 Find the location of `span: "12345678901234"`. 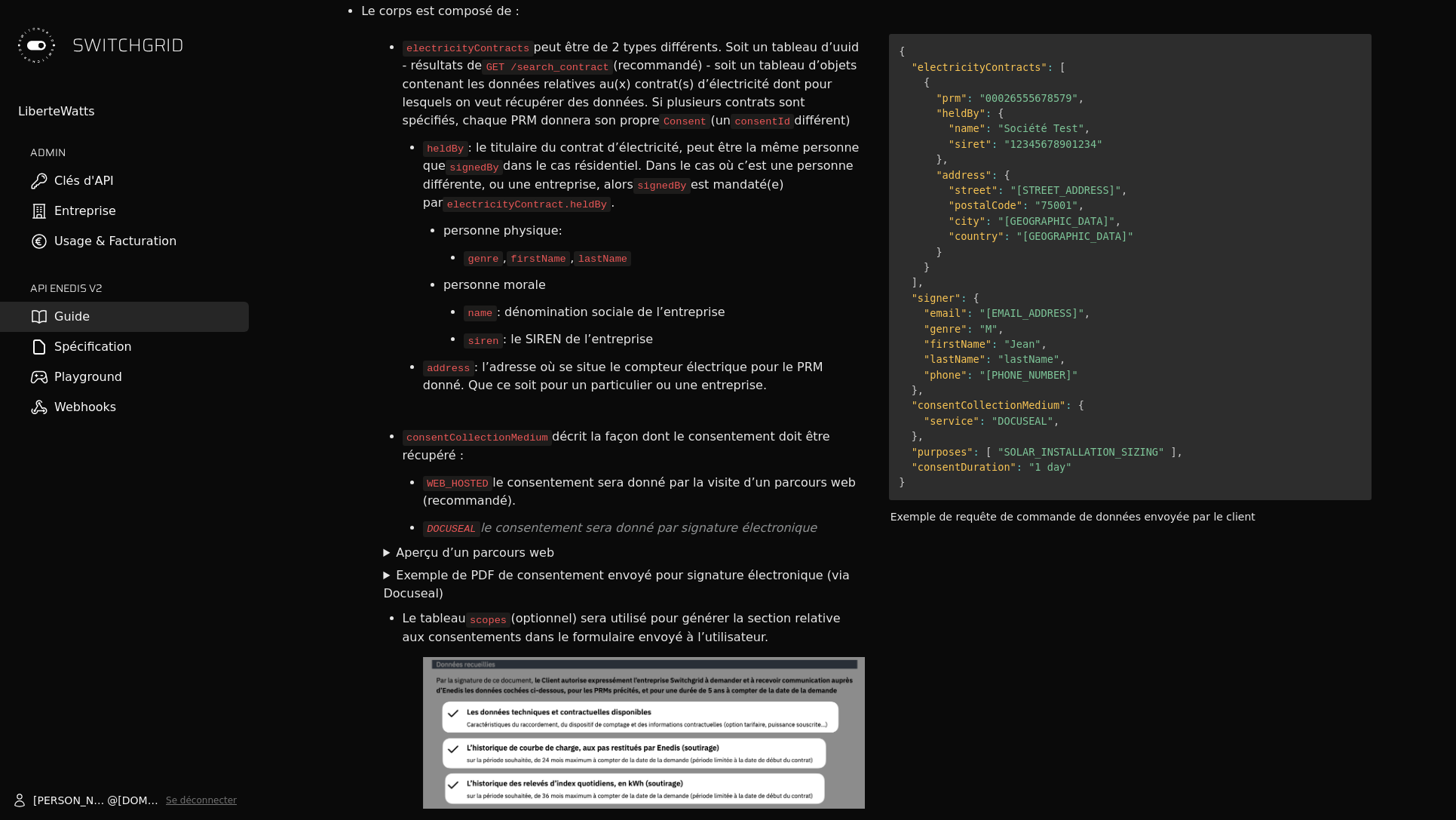

span: "12345678901234" is located at coordinates (1052, 144).